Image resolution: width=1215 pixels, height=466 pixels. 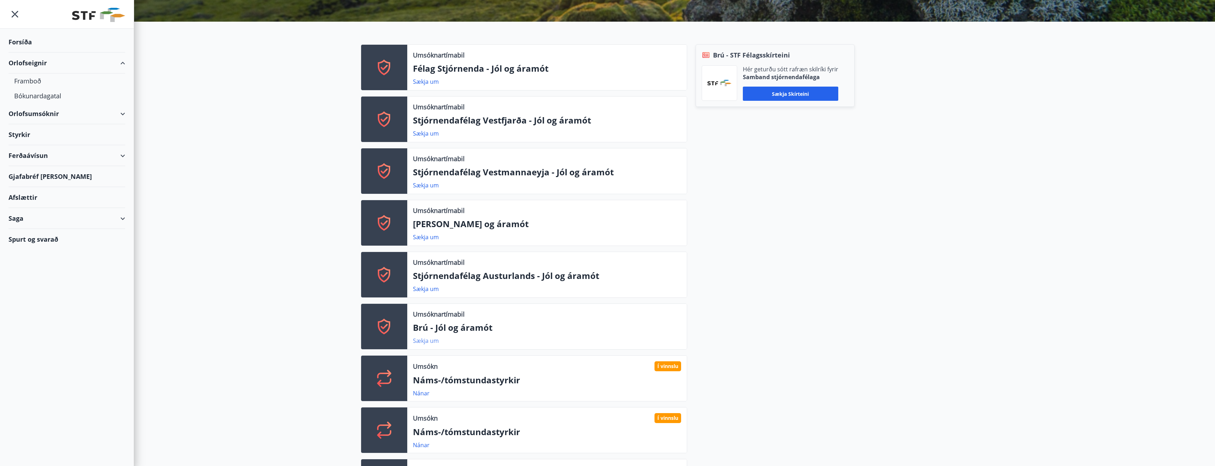 I want to click on p: Félag Stjórnenda - Jól og áramót, so click(x=547, y=68).